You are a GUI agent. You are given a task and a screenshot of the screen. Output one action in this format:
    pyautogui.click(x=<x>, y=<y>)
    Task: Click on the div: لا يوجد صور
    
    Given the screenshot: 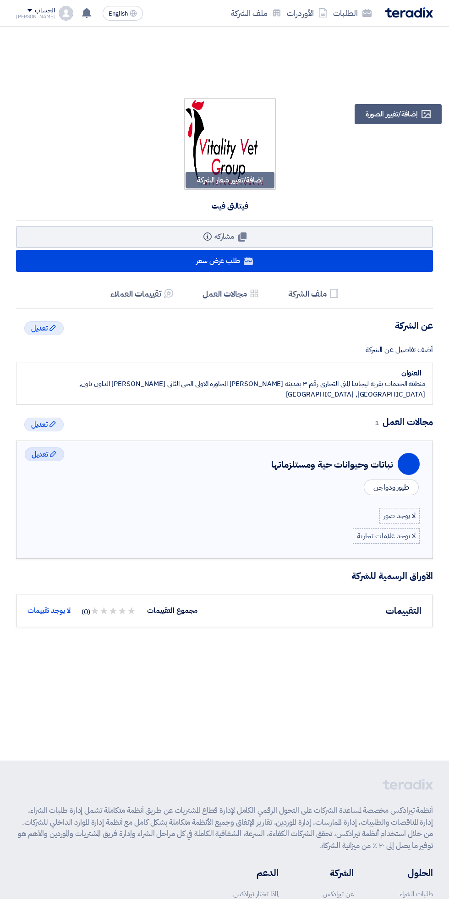 What is the action you would take?
    pyautogui.click(x=400, y=515)
    